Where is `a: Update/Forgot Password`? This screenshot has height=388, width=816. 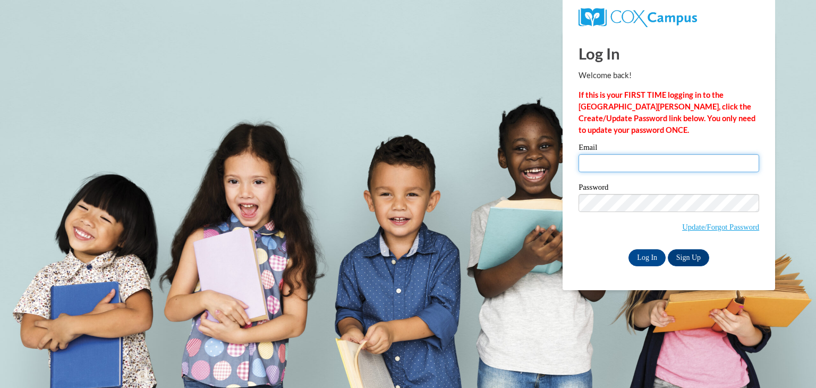
a: Update/Forgot Password is located at coordinates (720, 227).